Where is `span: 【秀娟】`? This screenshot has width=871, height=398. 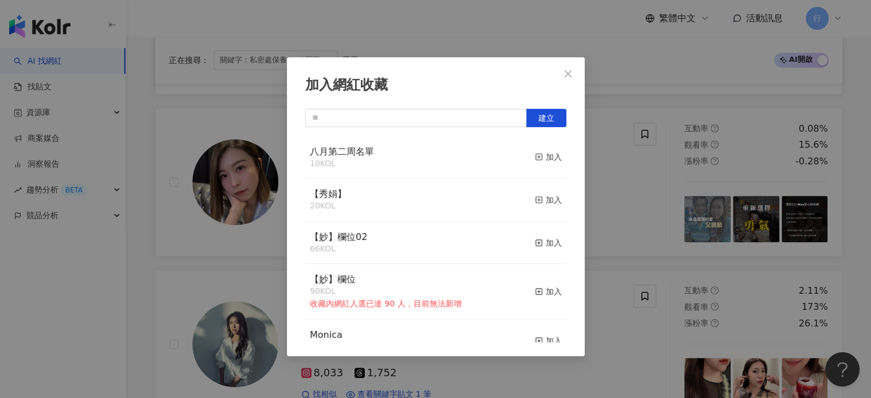 span: 【秀娟】 is located at coordinates (328, 194).